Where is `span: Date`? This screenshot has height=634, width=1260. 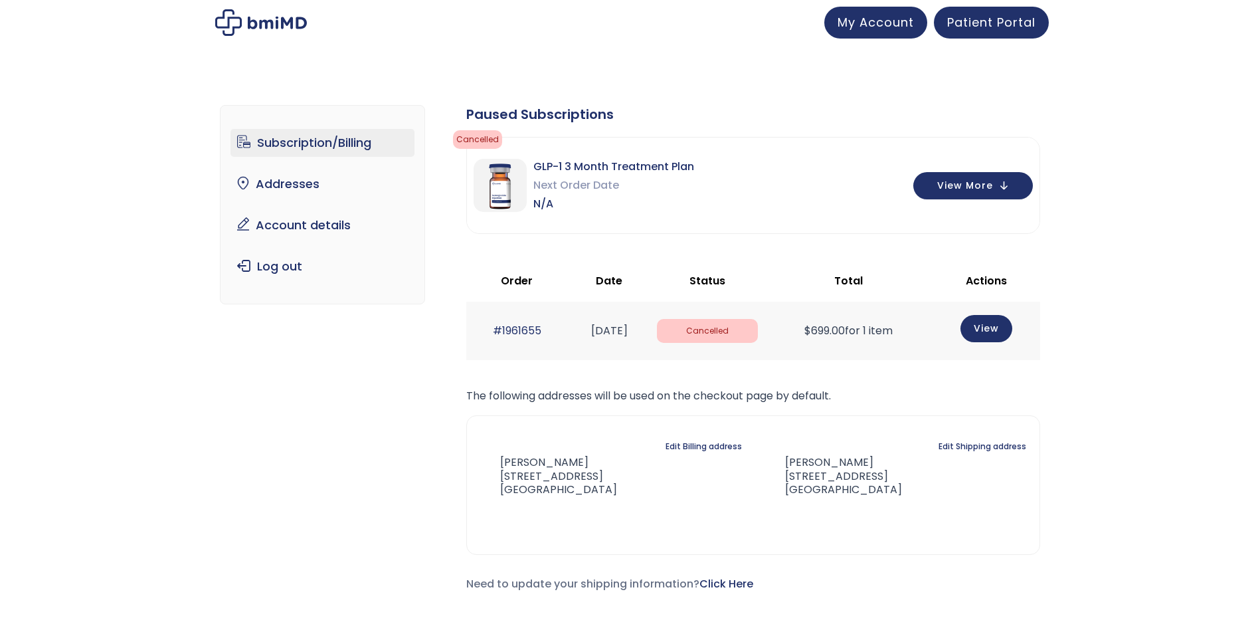 span: Date is located at coordinates (609, 280).